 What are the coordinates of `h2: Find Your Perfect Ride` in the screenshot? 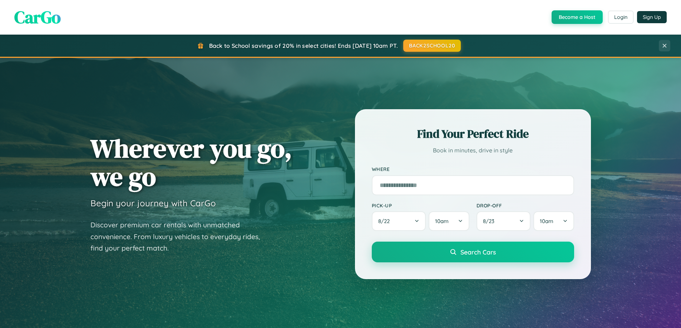 It's located at (473, 134).